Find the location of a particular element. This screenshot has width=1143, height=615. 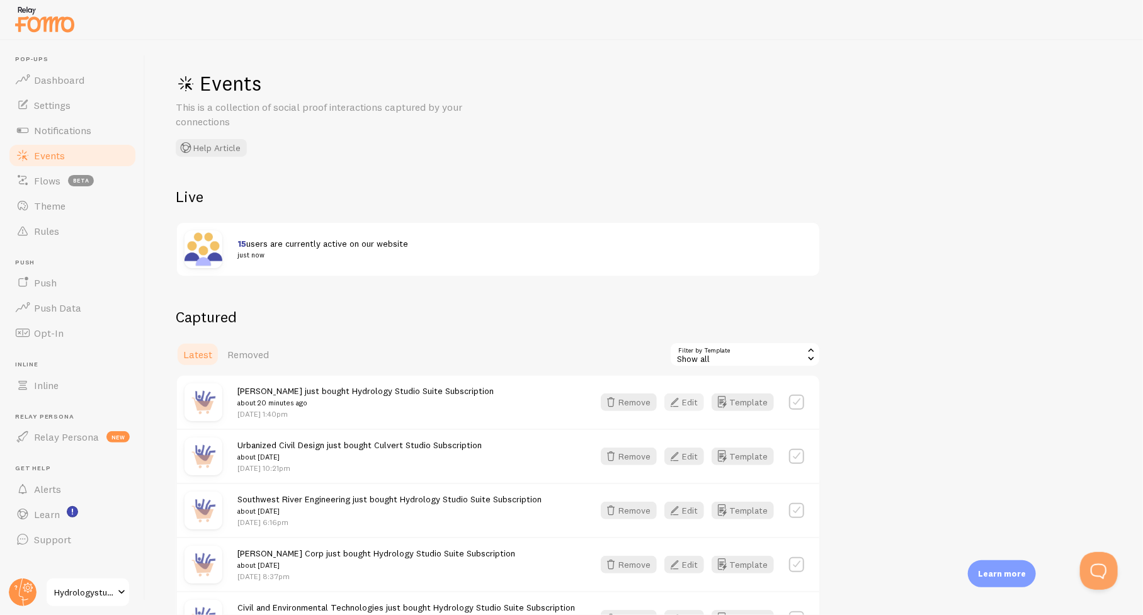

span: Rules is located at coordinates (47, 231).